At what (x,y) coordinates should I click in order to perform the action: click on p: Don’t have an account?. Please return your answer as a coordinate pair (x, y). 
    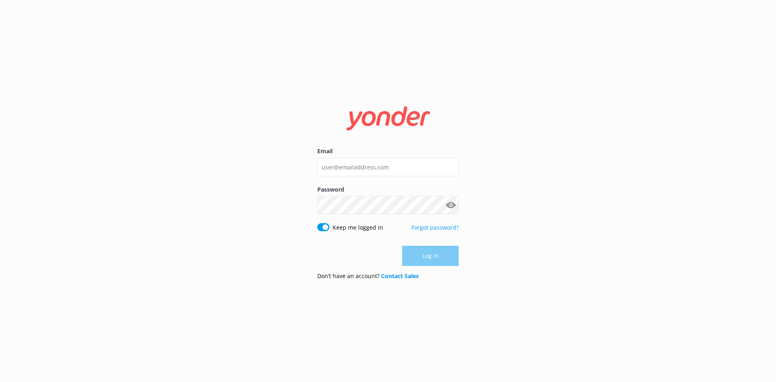
    Looking at the image, I should click on (368, 276).